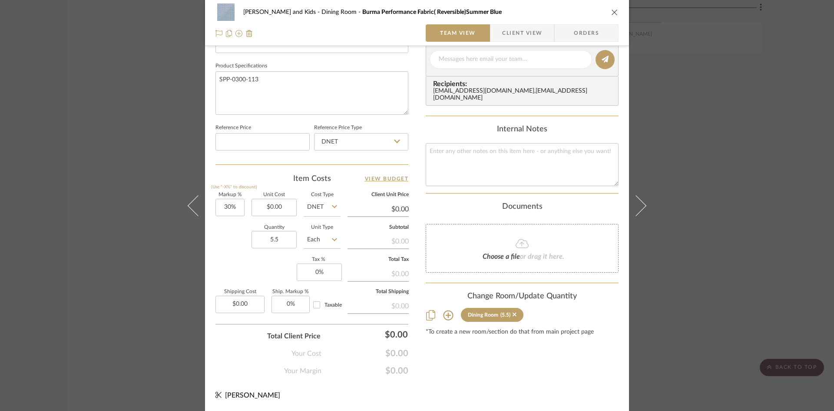 The image size is (834, 411). I want to click on label: Unit Cost, so click(274, 195).